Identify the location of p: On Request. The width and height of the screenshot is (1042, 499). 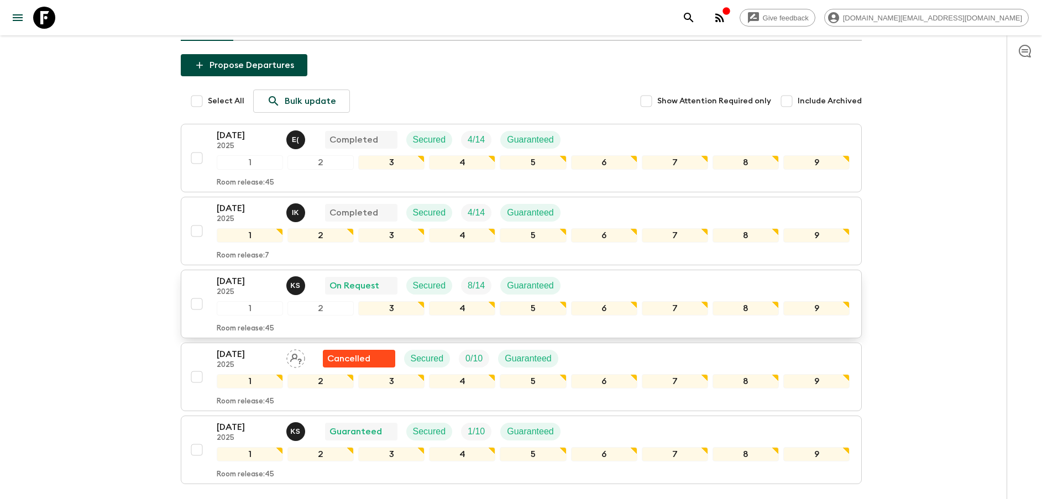
(354, 286).